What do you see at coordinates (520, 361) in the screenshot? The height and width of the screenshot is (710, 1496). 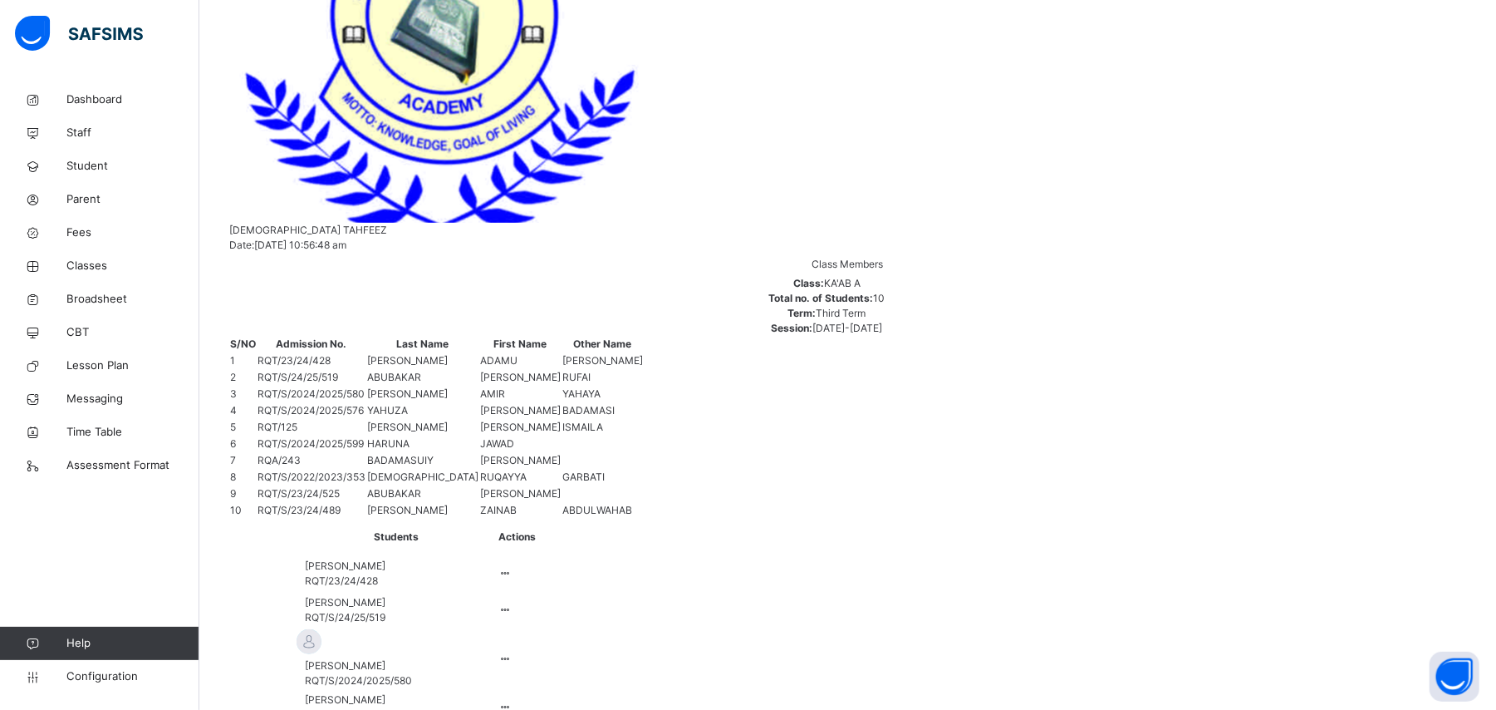 I see `td: ADAMU` at bounding box center [520, 361].